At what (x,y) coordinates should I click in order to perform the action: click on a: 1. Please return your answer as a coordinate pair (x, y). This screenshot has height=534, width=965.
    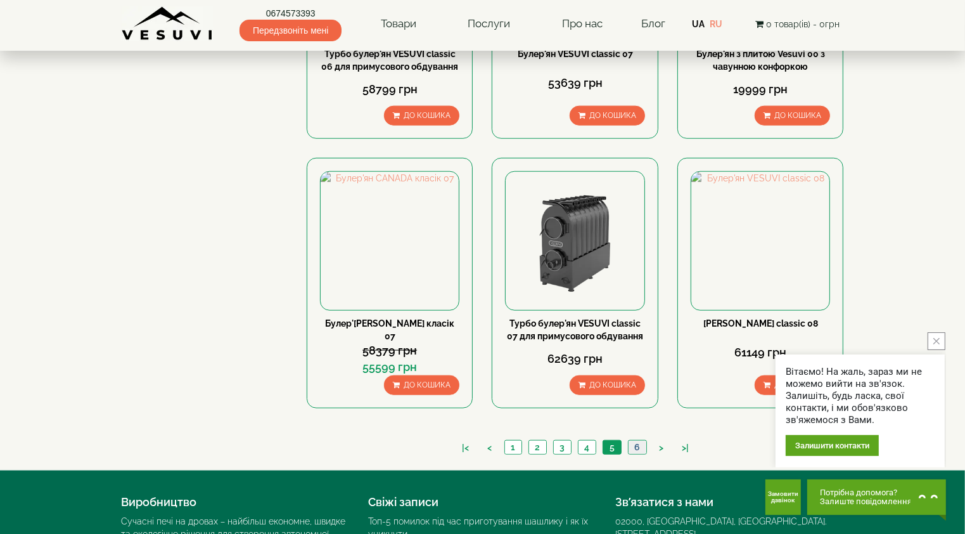
    Looking at the image, I should click on (513, 447).